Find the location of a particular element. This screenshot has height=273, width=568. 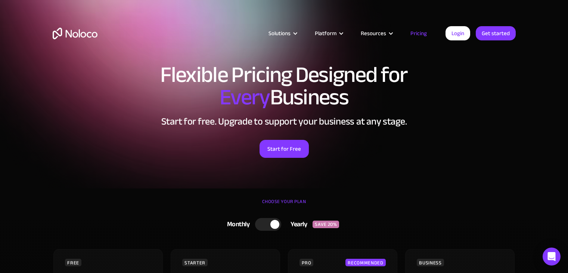

span: Every is located at coordinates (245, 97).